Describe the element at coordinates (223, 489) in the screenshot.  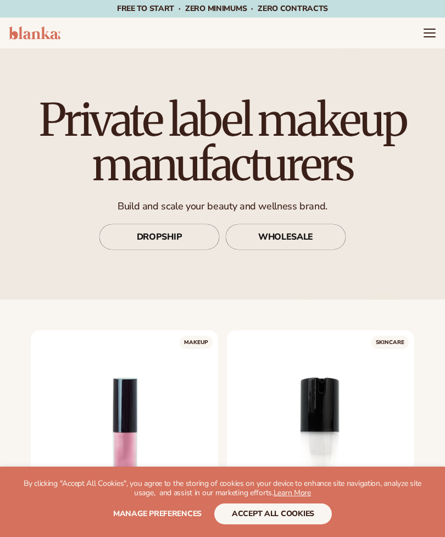
I see `p: By clicking "Accept All Cookies", you agree to the storing of cookies on your device to enhance s...` at that location.